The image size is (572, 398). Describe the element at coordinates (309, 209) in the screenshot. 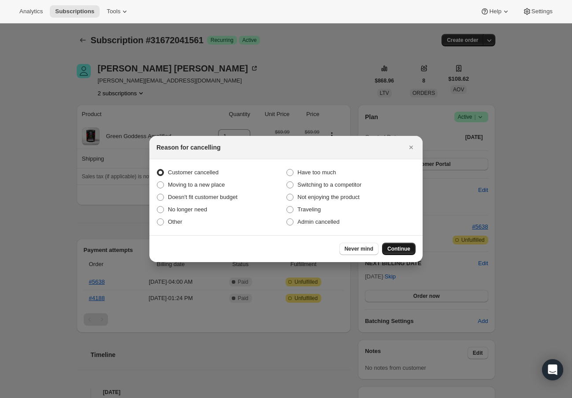

I see `span: Traveling` at that location.